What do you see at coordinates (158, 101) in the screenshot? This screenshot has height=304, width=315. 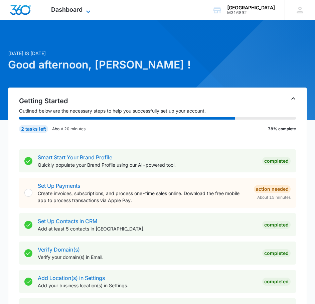 I see `h2: Getting Started` at bounding box center [158, 101].